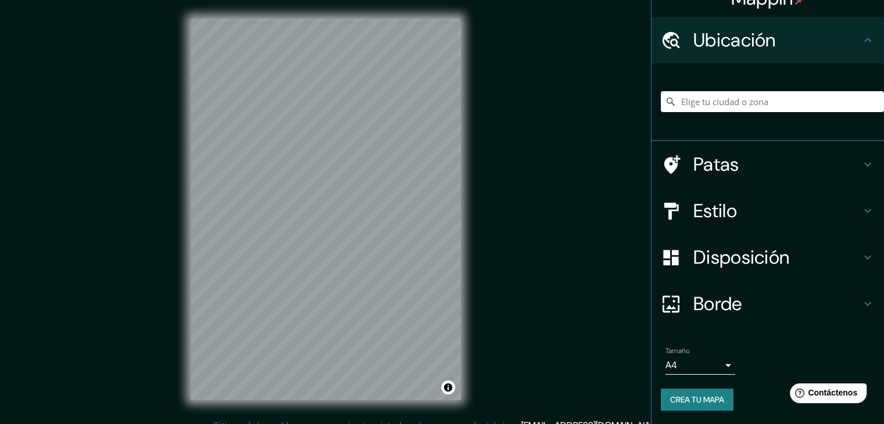  Describe the element at coordinates (715, 211) in the screenshot. I see `font: Estilo` at that location.